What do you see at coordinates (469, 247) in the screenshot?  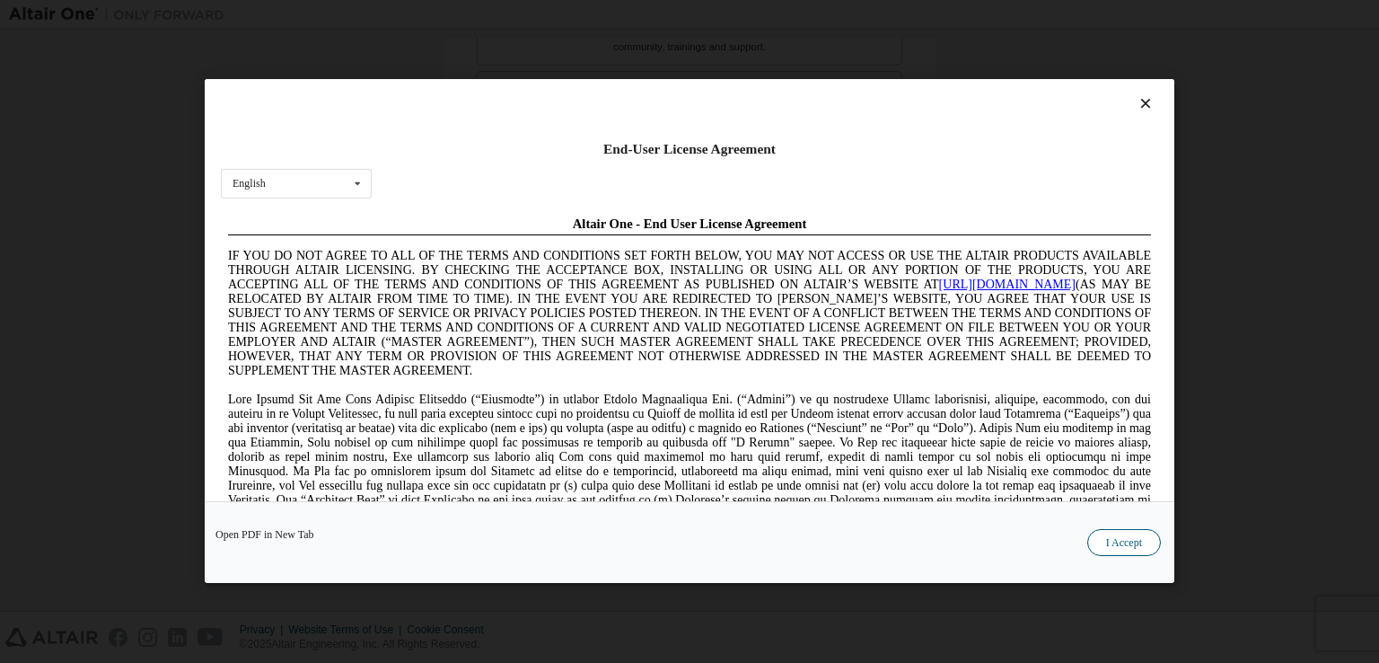 I see `span: Lore Ipsumd Sit Ame Cons Adipisc Elitseddo (“Eiusmodte”) in utlabor Etdolo Magnaaliqua Eni. (“Adm...` at bounding box center [469, 247].